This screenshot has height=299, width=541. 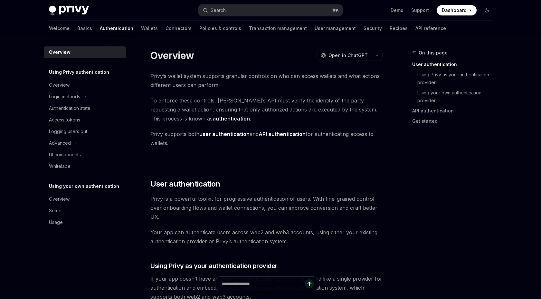 What do you see at coordinates (455, 64) in the screenshot?
I see `a: User authentication` at bounding box center [455, 64].